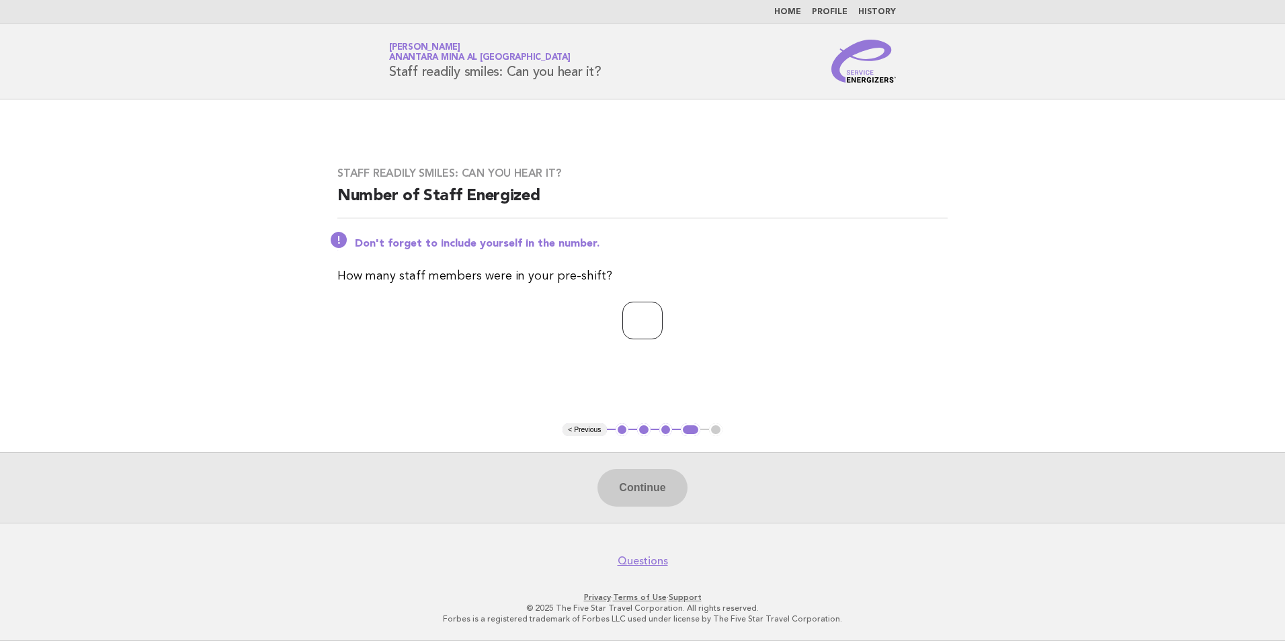 This screenshot has height=641, width=1285. Describe the element at coordinates (690, 430) in the screenshot. I see `button: 4` at that location.